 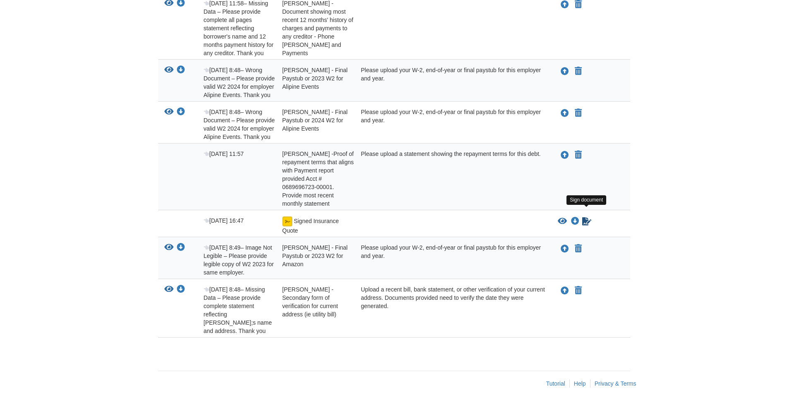 What do you see at coordinates (565, 113) in the screenshot?
I see `button: Upload Mary Hutchinson - Final Paystub or 2024 W2 for Alipine Events` at bounding box center [565, 113].